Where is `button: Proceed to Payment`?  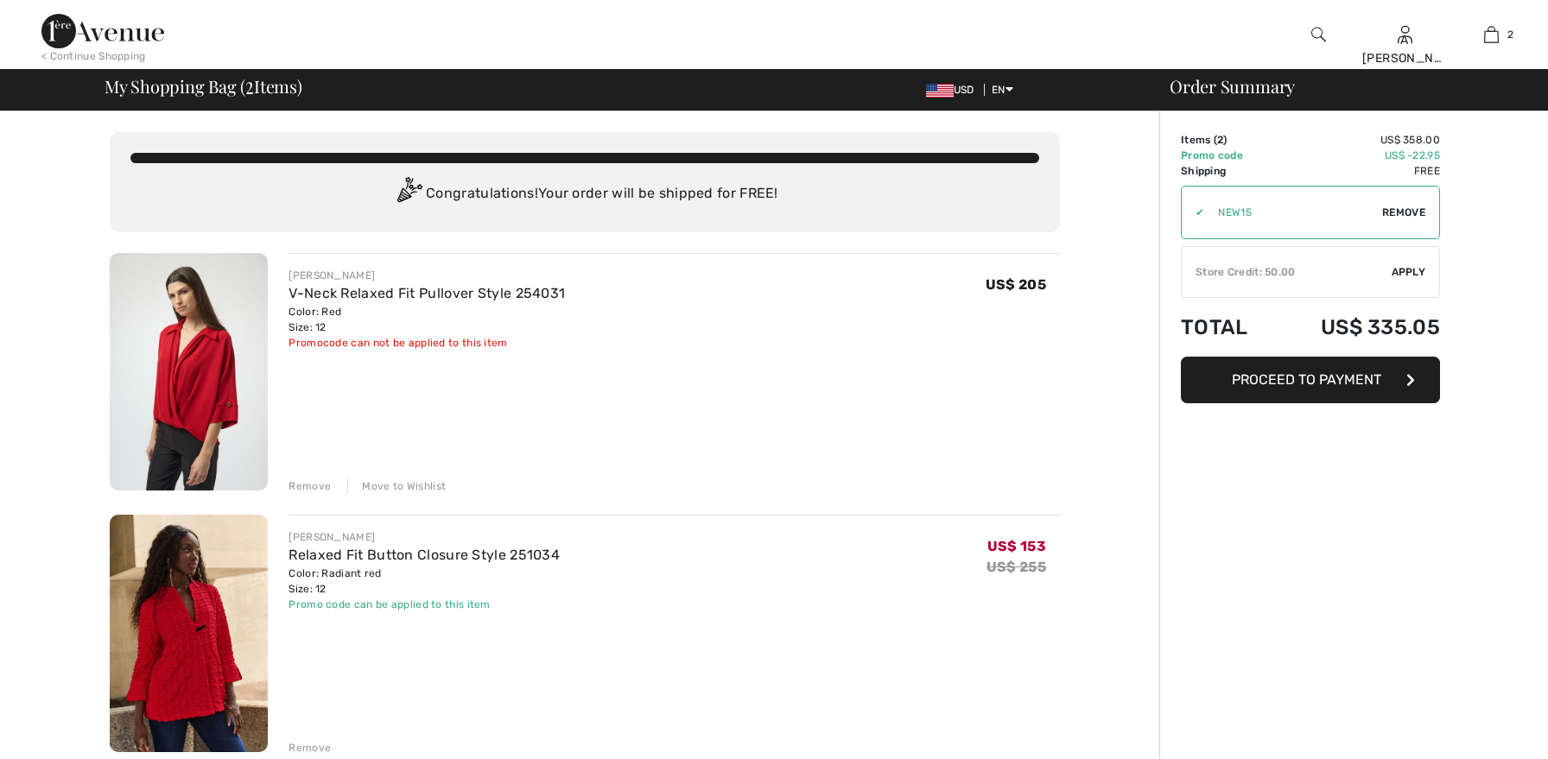 button: Proceed to Payment is located at coordinates (1310, 380).